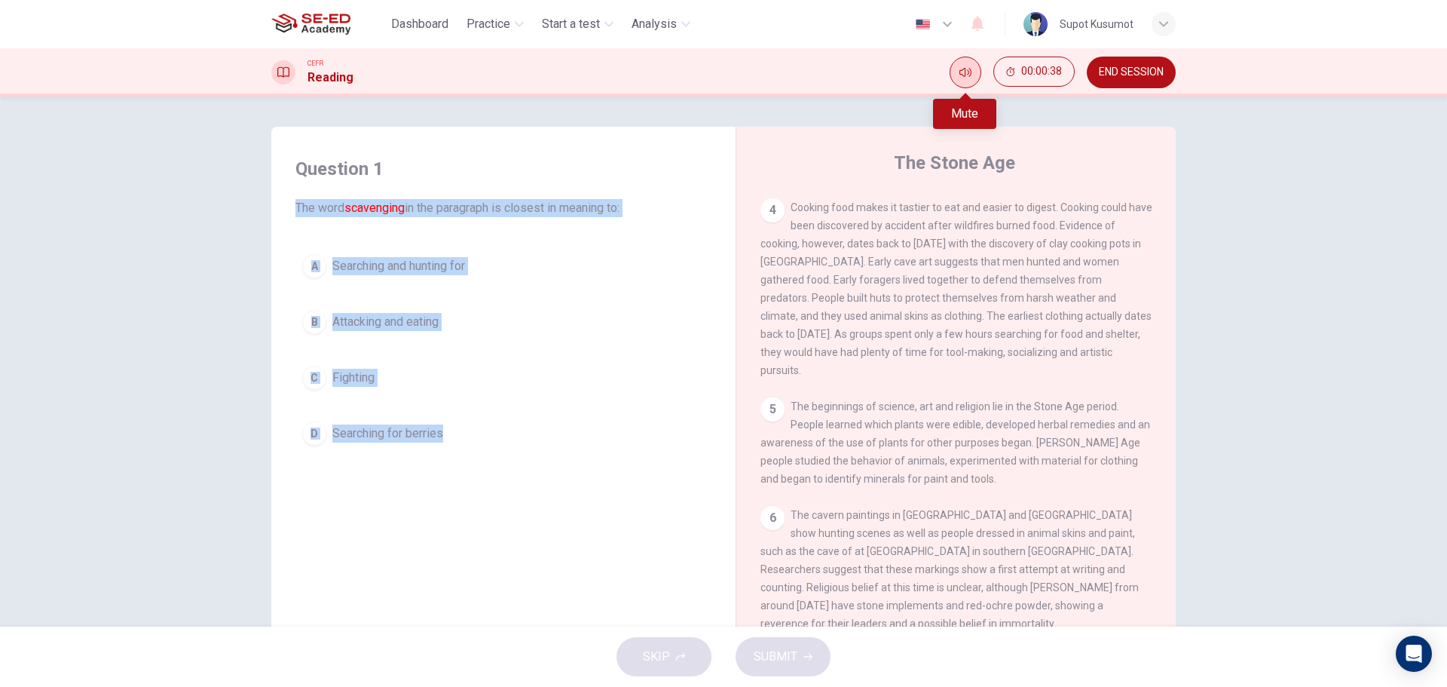 The height and width of the screenshot is (687, 1447). I want to click on span: The word in the paragraph is closest in meaning to:, so click(503, 208).